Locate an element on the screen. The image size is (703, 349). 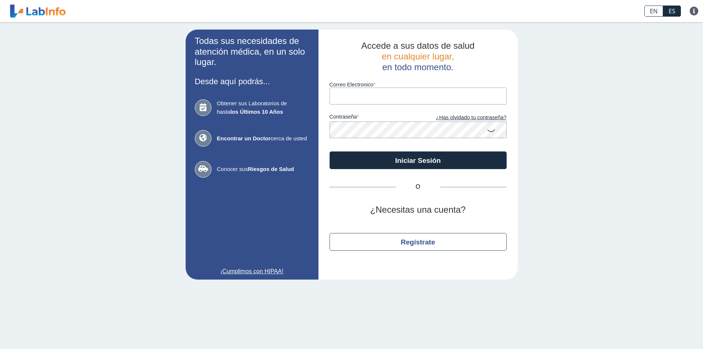
span: Accede a sus datos de salud is located at coordinates (418, 45).